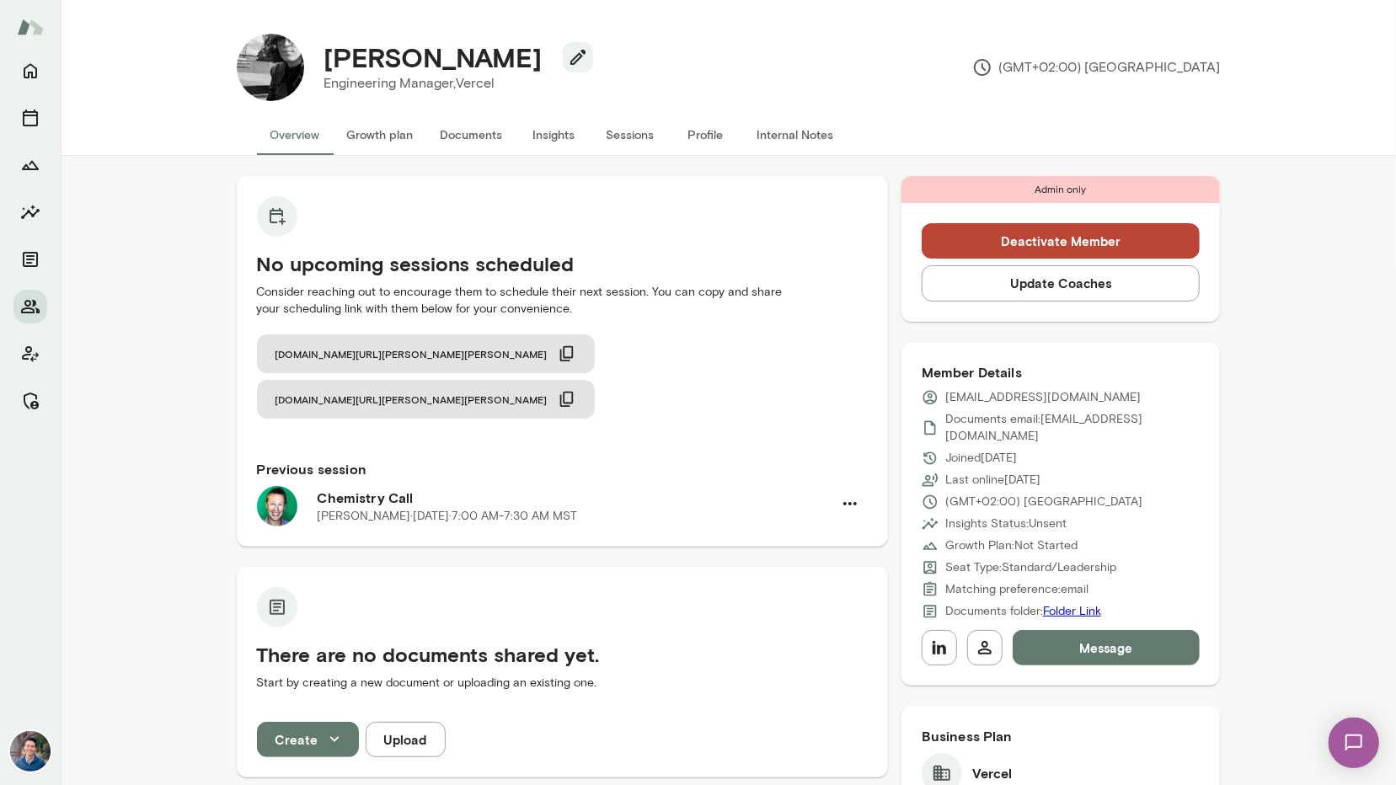 Image resolution: width=1396 pixels, height=785 pixels. What do you see at coordinates (308, 740) in the screenshot?
I see `button: Create` at bounding box center [308, 740].